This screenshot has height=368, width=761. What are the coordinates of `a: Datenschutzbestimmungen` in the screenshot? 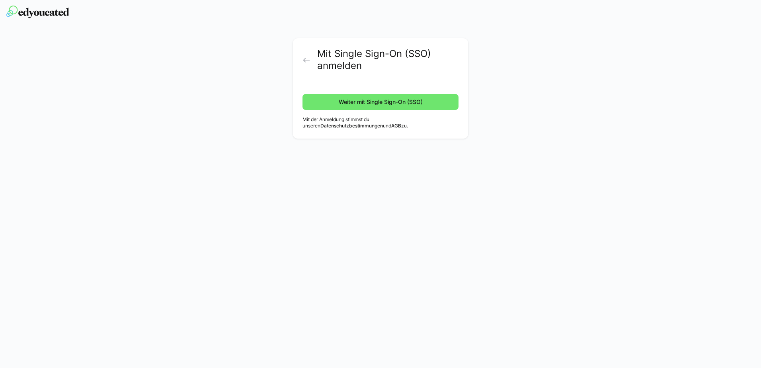 It's located at (352, 125).